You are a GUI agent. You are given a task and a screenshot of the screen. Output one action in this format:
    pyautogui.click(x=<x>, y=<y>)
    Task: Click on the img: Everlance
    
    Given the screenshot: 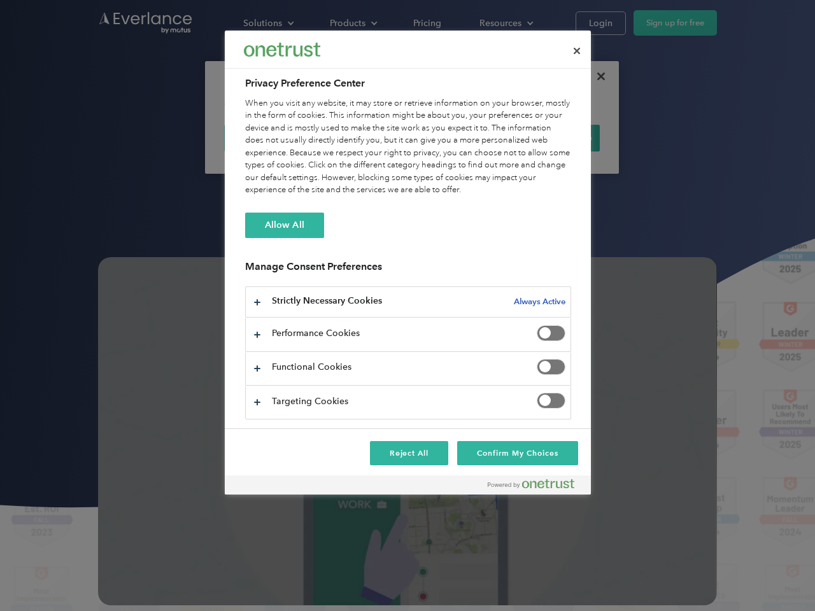 What is the action you would take?
    pyautogui.click(x=282, y=49)
    